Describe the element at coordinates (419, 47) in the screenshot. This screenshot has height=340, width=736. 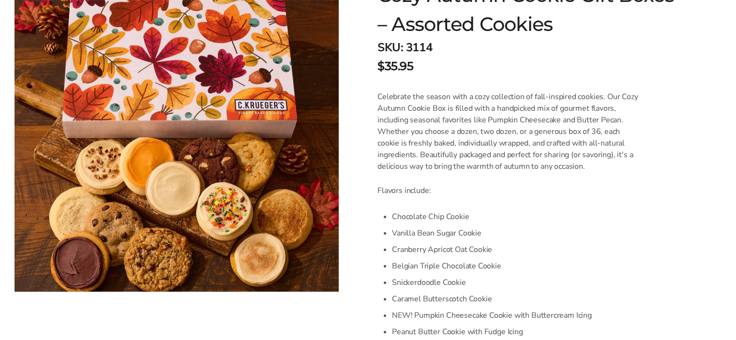
I see `span: 3114` at that location.